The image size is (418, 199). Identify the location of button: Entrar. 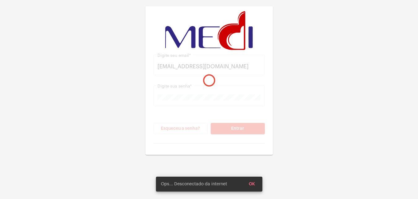
(238, 128).